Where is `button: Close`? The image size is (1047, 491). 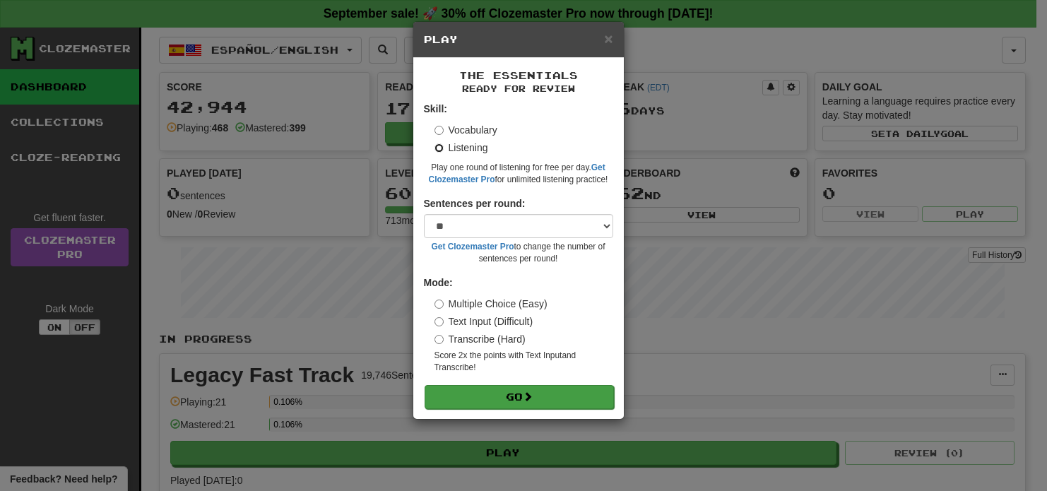
button: Close is located at coordinates (608, 38).